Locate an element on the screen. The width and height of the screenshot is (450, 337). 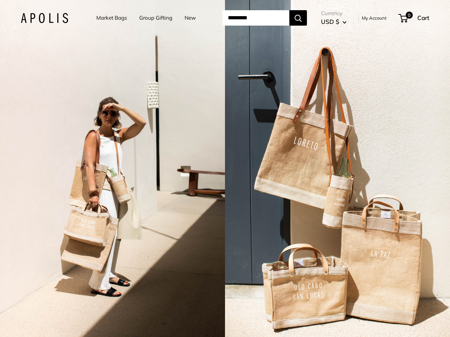
a: 0 Cart is located at coordinates (414, 18).